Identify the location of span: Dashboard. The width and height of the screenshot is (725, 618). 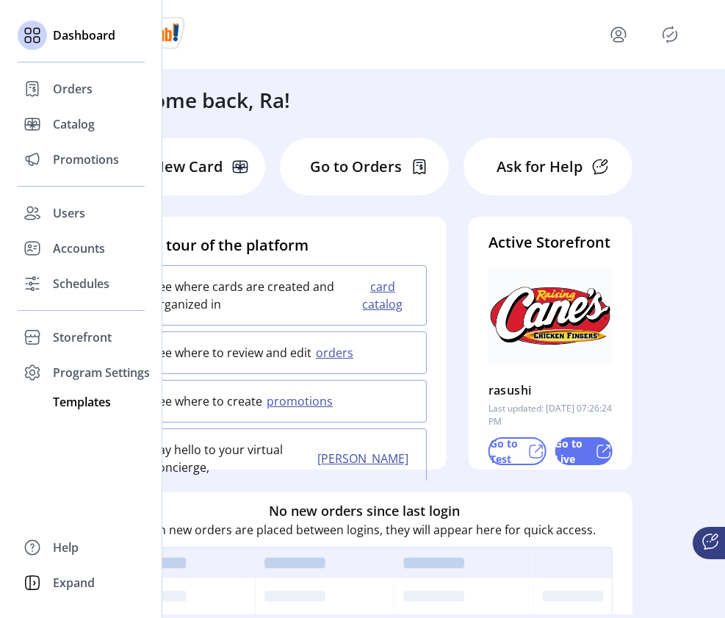
(84, 35).